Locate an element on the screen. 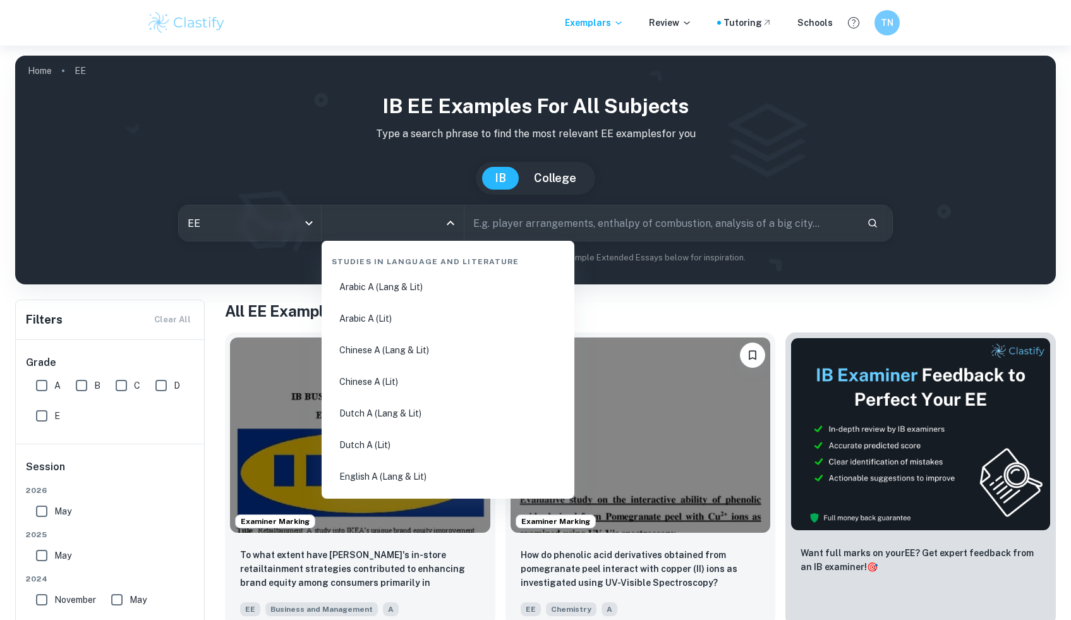 The height and width of the screenshot is (620, 1071). li: Dutch A (Lit) is located at coordinates (448, 445).